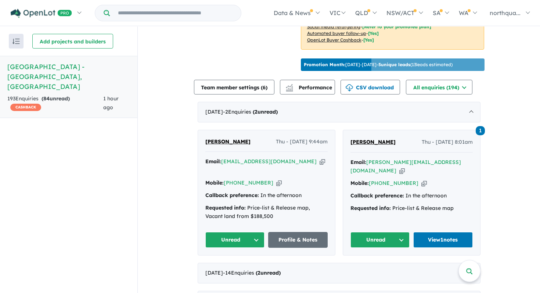 The width and height of the screenshot is (540, 293). Describe the element at coordinates (175, 13) in the screenshot. I see `input: Try estate name, suburb, builder or developer` at that location.